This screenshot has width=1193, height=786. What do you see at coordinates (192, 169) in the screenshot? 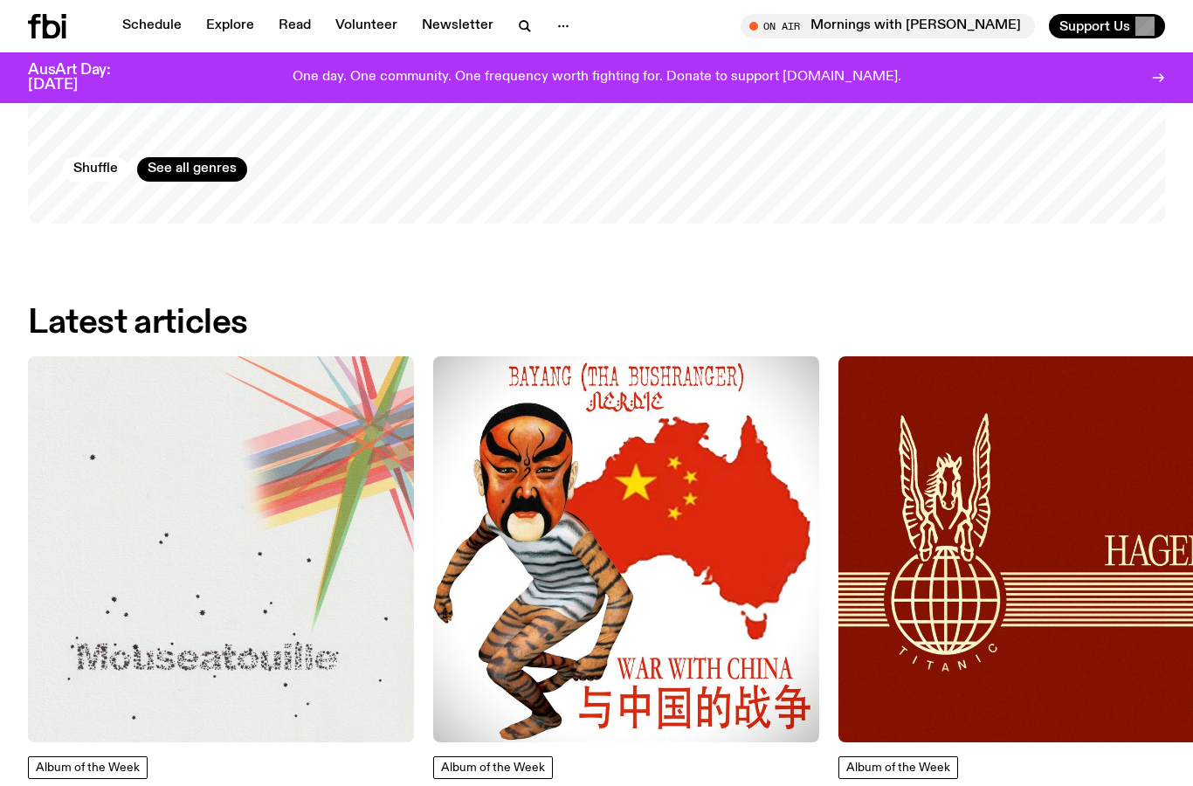
I see `a: See all genres` at bounding box center [192, 169].